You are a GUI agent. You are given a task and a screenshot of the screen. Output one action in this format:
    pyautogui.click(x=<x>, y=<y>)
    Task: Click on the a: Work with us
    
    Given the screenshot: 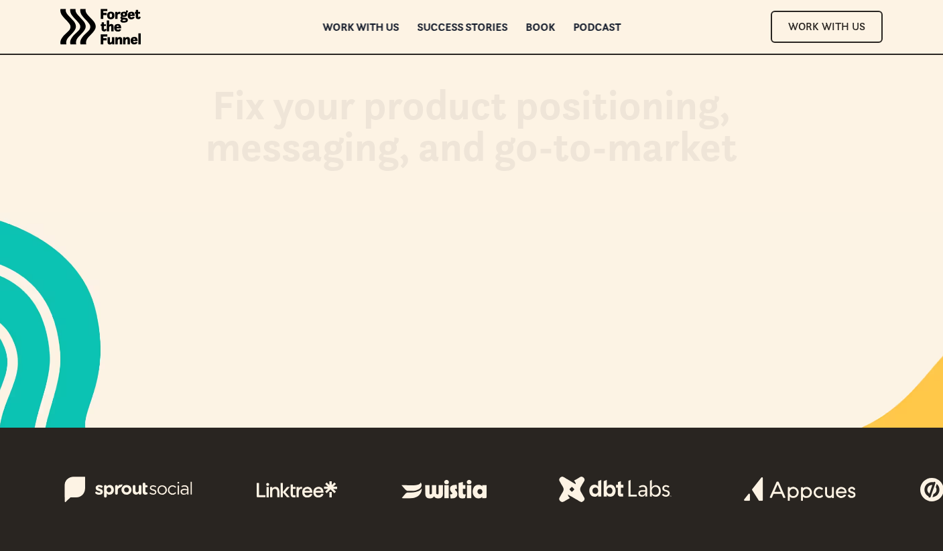 What is the action you would take?
    pyautogui.click(x=361, y=27)
    